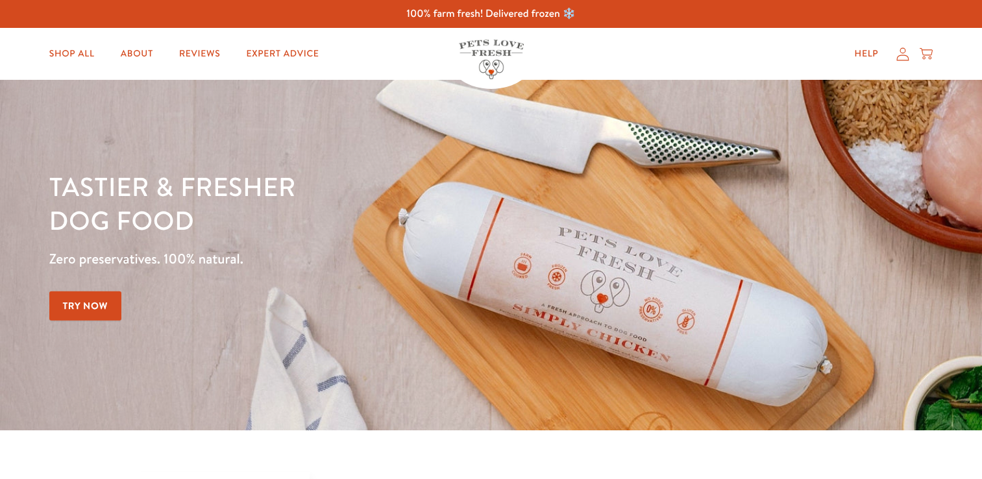 This screenshot has width=982, height=479. Describe the element at coordinates (137, 54) in the screenshot. I see `a: About` at that location.